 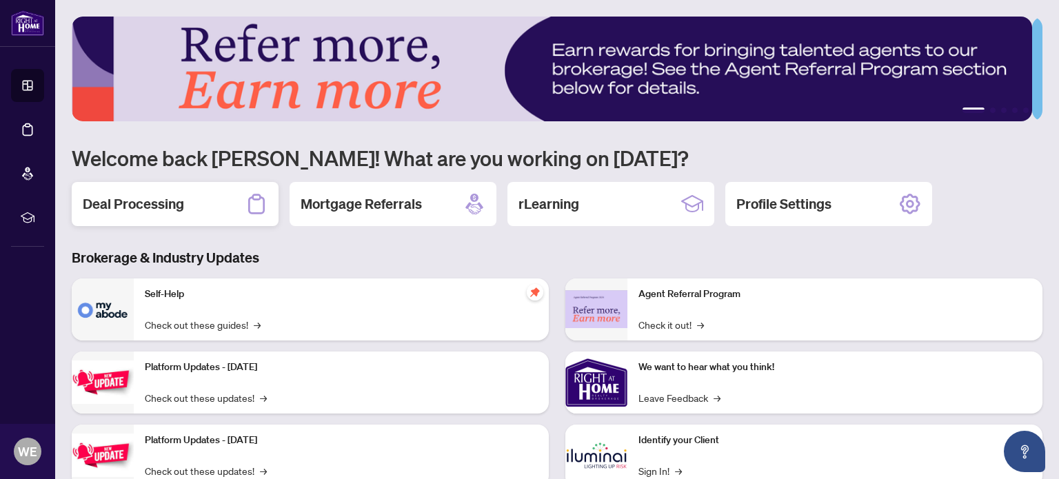 I want to click on p: Identify your Client, so click(x=835, y=441).